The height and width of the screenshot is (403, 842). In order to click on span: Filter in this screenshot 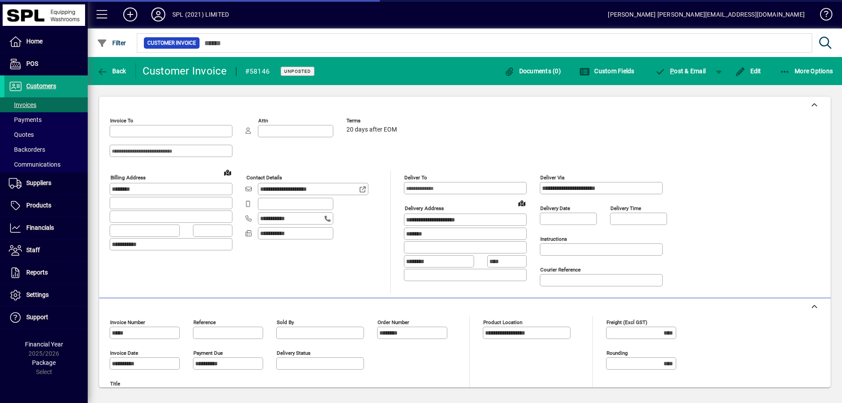, I will do `click(111, 43)`.